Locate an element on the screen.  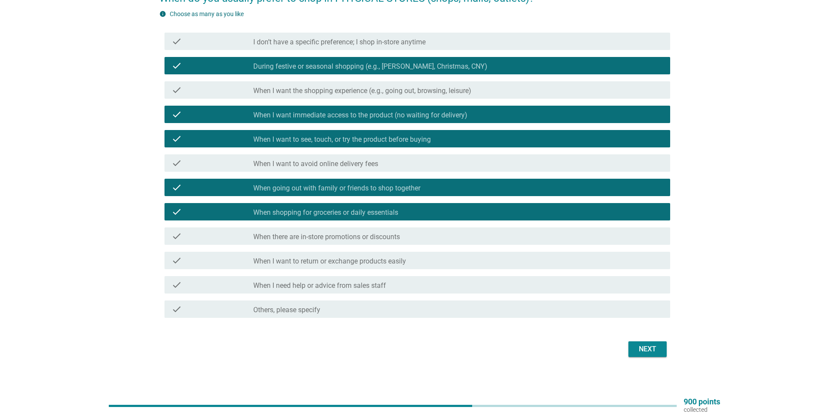
div: Next is located at coordinates (648, 349).